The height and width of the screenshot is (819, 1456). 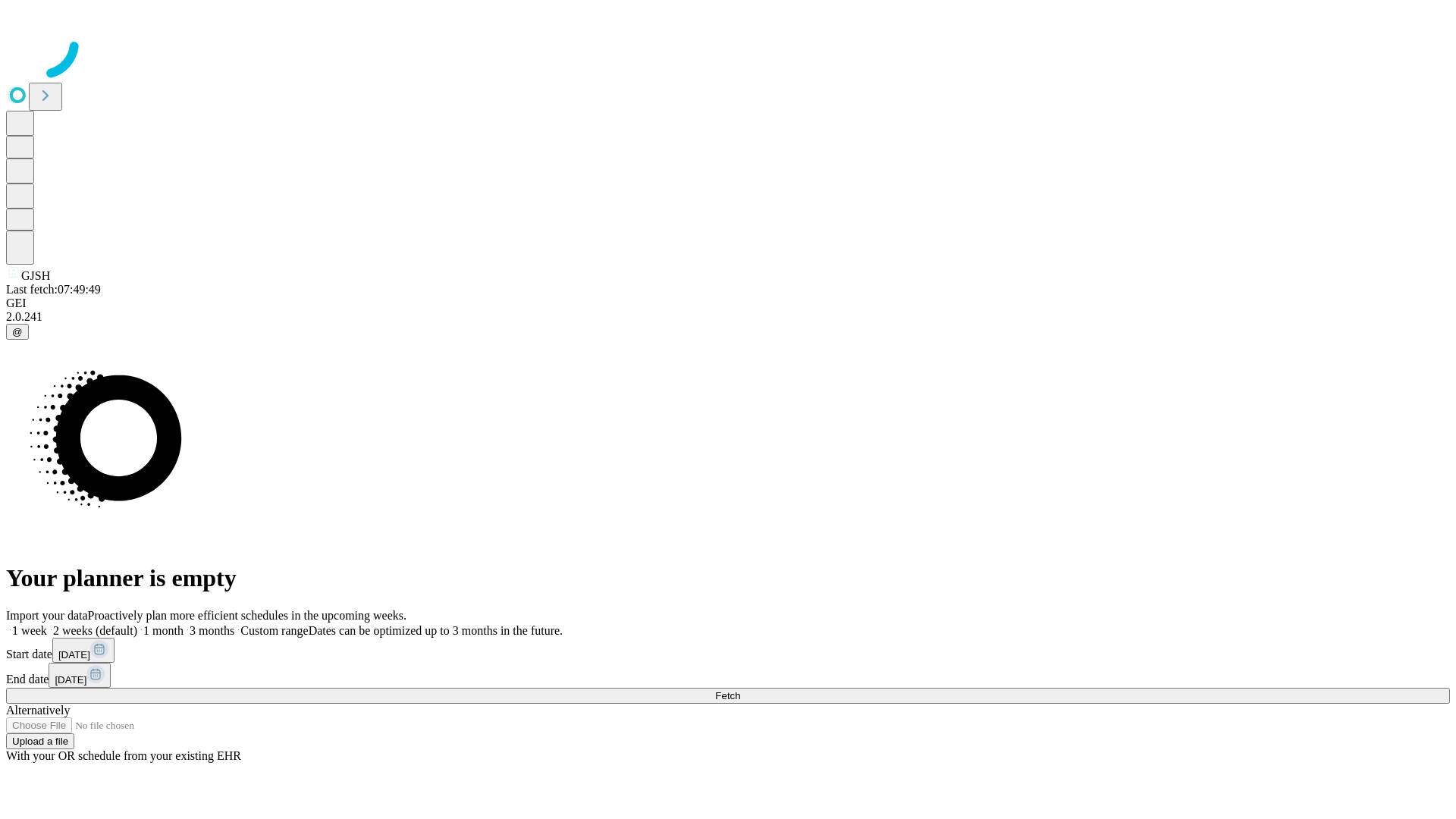 I want to click on span: Custom range, so click(x=274, y=630).